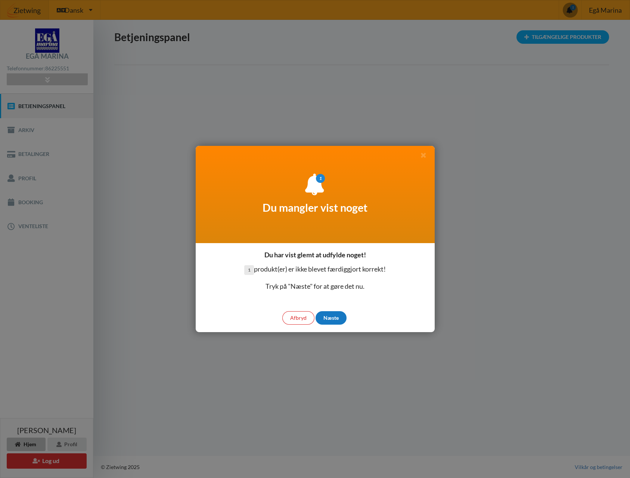 The image size is (630, 478). What do you see at coordinates (315, 194) in the screenshot?
I see `div: Du mangler vist noget` at bounding box center [315, 194].